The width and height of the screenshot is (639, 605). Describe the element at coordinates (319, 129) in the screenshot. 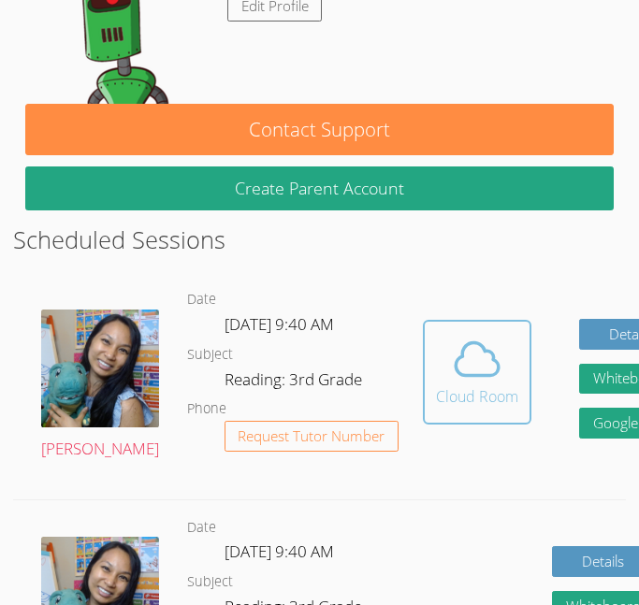

I see `button: Contact Support` at that location.